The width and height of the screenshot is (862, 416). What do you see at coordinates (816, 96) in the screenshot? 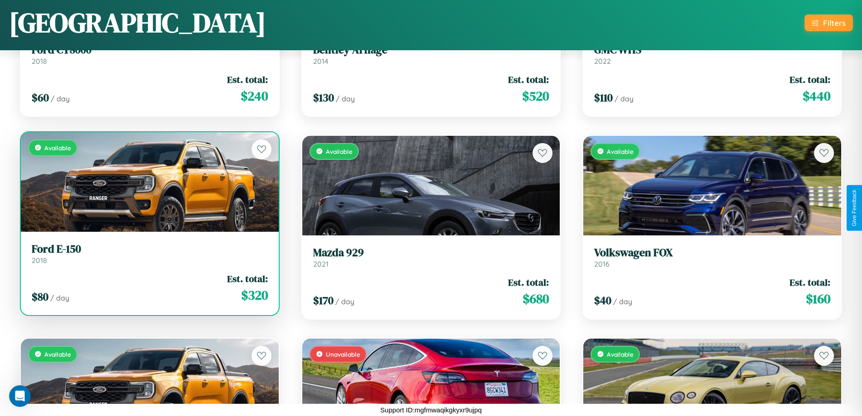
I see `span: $ 440` at bounding box center [816, 96].